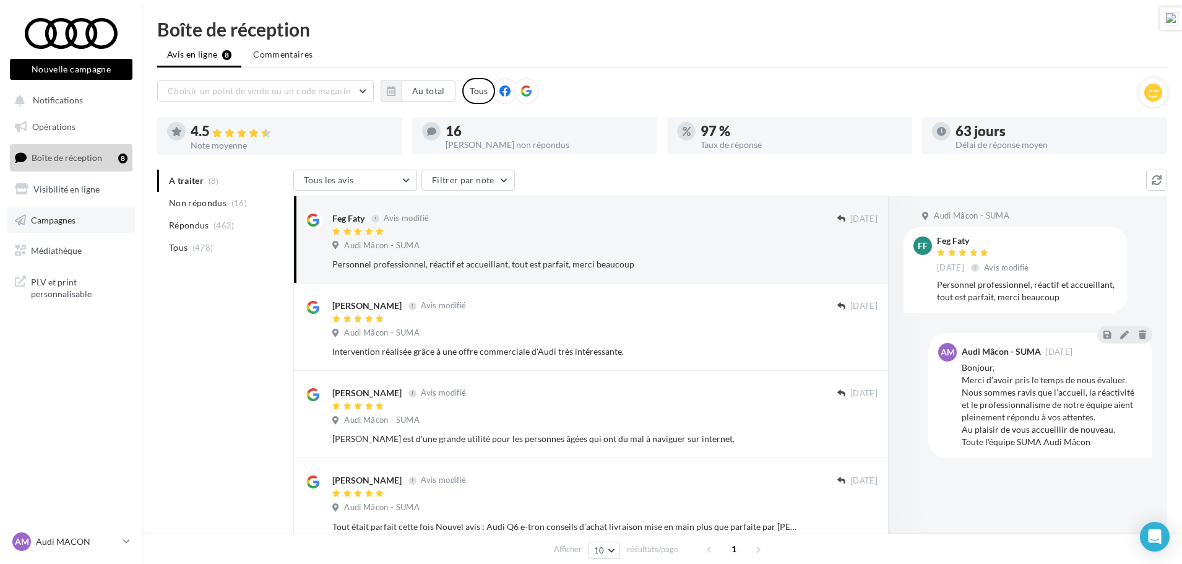 Image resolution: width=1182 pixels, height=564 pixels. I want to click on span: résultats/page, so click(652, 549).